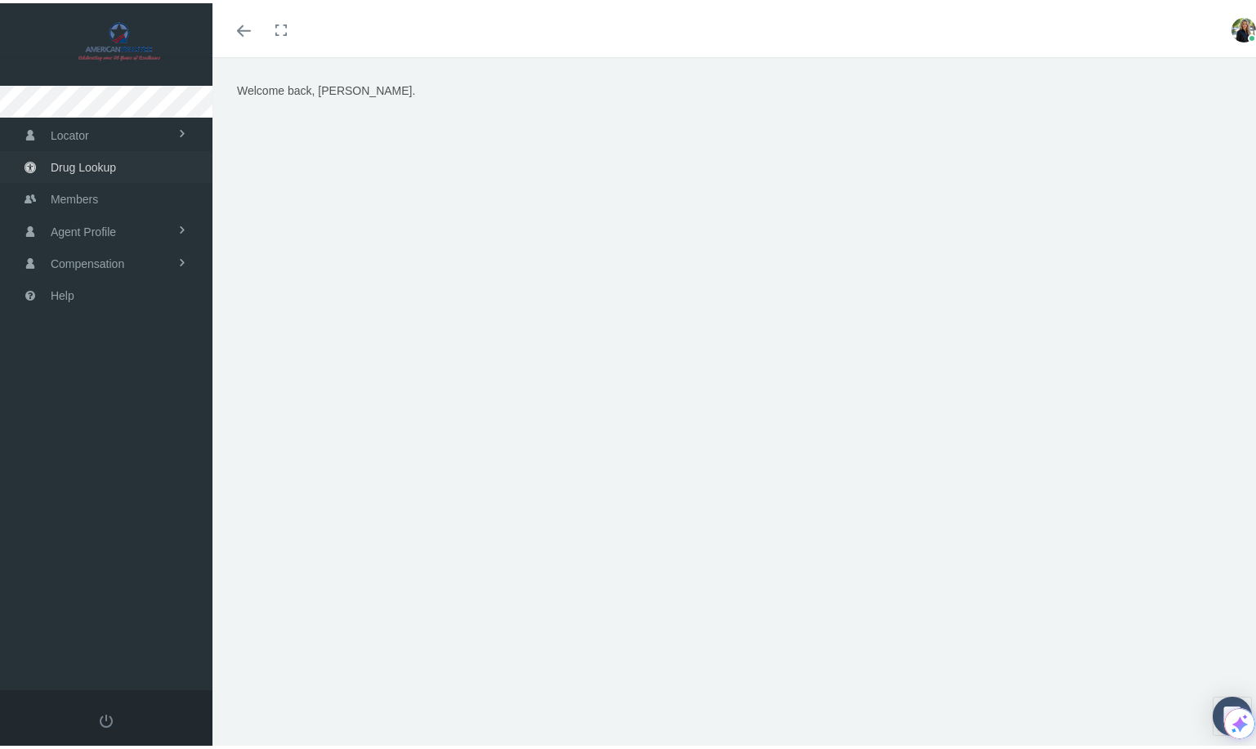 The image size is (1256, 749). What do you see at coordinates (87, 261) in the screenshot?
I see `span: Compensation` at bounding box center [87, 261].